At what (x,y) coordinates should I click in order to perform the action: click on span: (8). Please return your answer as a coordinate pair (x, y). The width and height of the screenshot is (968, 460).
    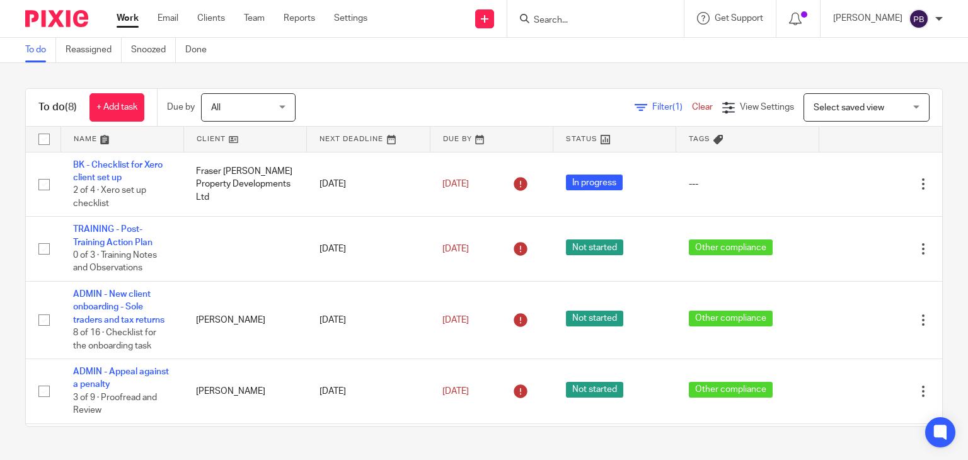
    Looking at the image, I should click on (71, 107).